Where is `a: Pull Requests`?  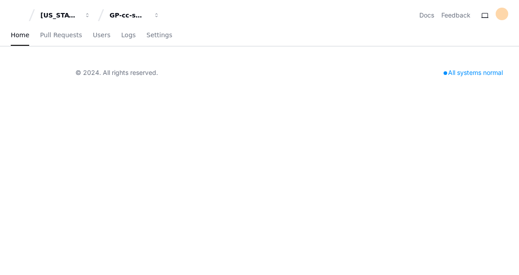 a: Pull Requests is located at coordinates (61, 35).